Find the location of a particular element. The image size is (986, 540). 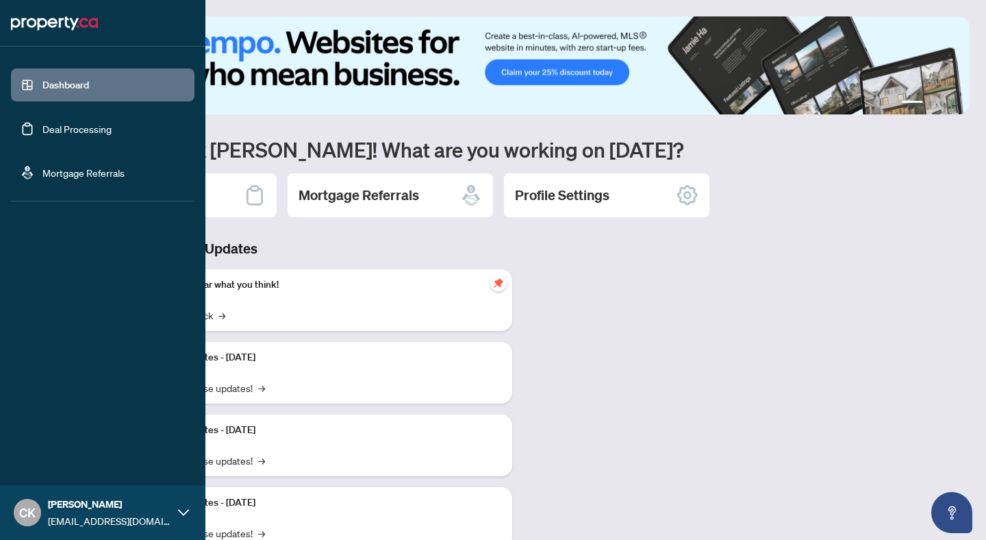

button: 2 is located at coordinates (931, 103).